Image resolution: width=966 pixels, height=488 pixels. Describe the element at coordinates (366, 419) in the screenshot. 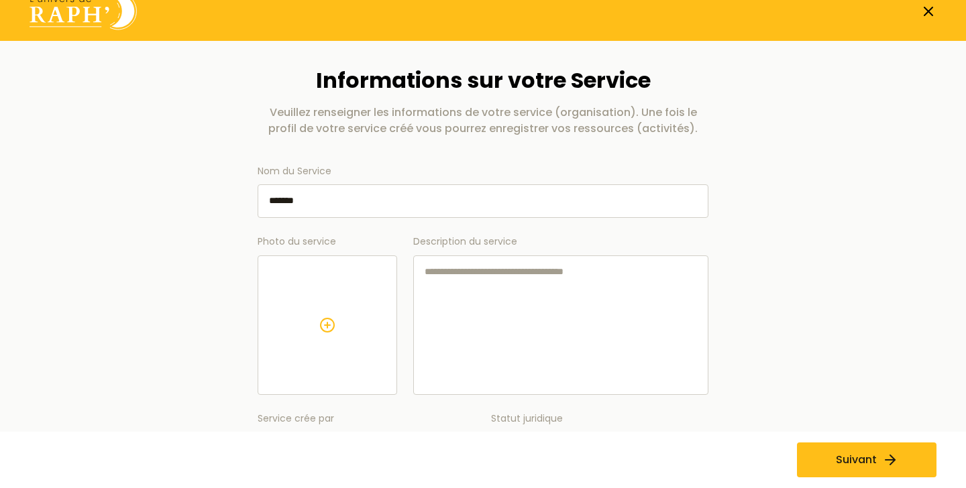

I see `label: Service crée par` at that location.